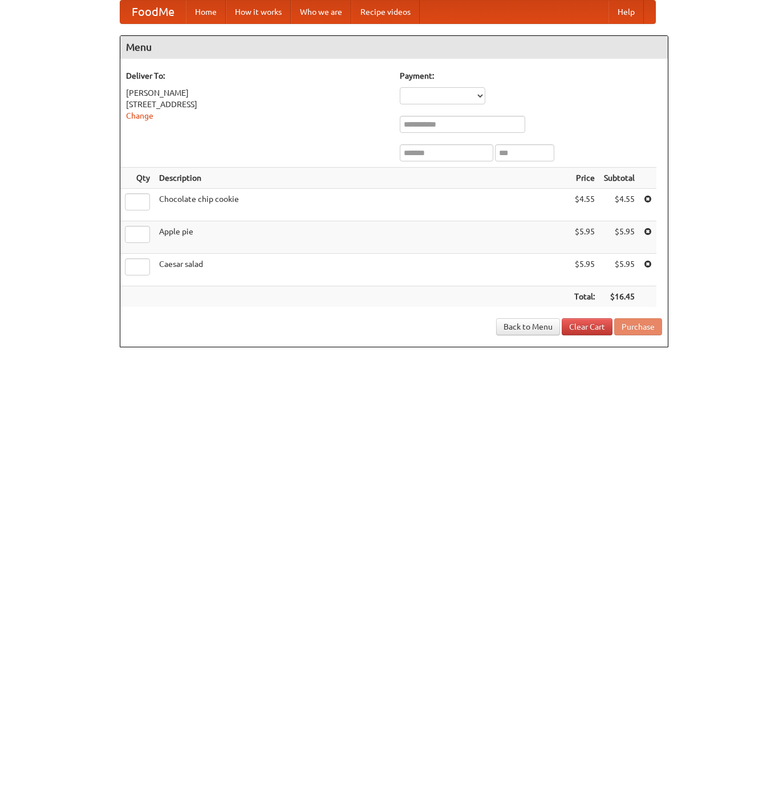  I want to click on h5: Payment:, so click(531, 76).